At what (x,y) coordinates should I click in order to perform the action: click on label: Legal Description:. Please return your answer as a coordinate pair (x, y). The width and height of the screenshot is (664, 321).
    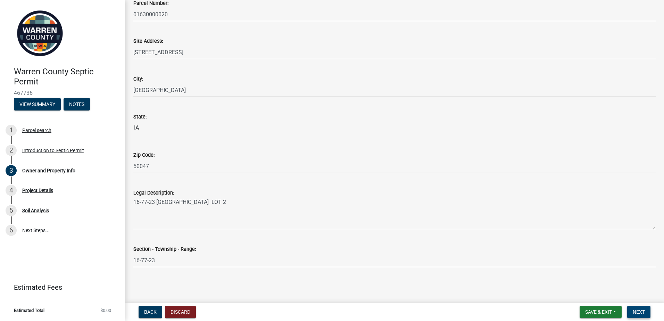
    Looking at the image, I should click on (154, 193).